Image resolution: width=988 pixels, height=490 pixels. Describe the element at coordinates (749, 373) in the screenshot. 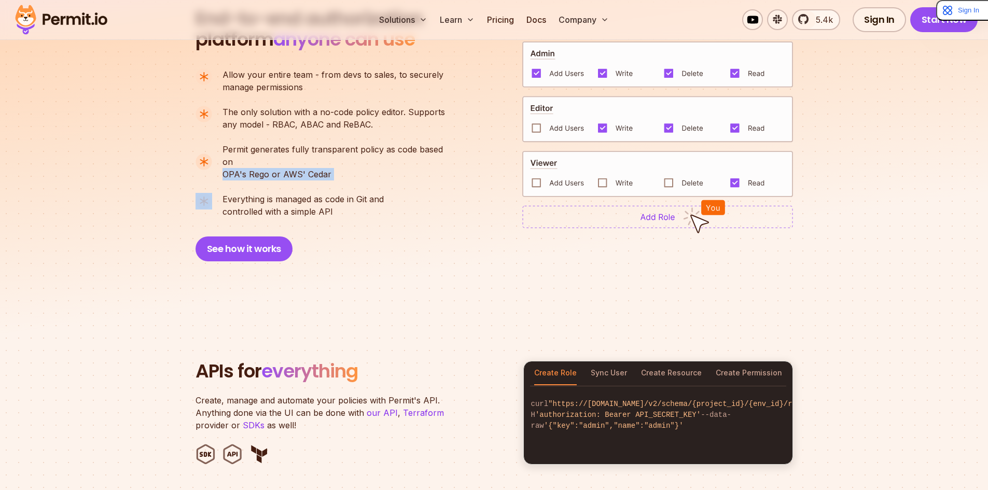

I see `button: Create Permission` at that location.